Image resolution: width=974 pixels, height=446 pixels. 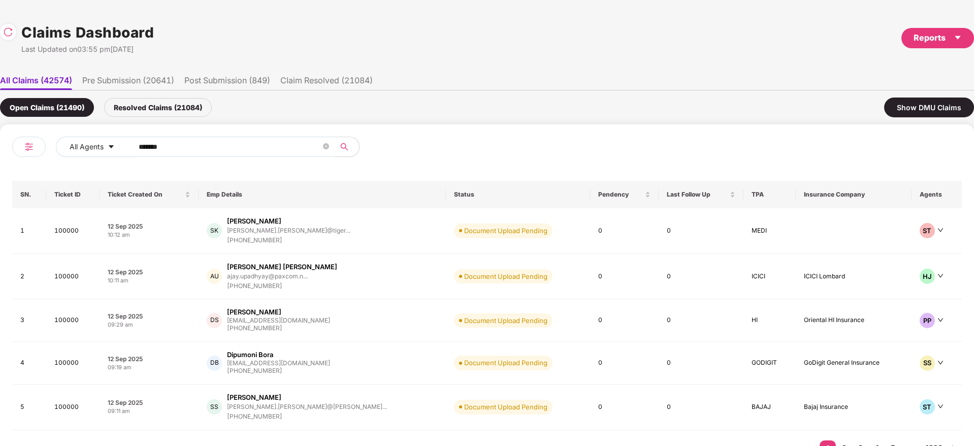 What do you see at coordinates (344, 147) in the screenshot?
I see `span: search` at bounding box center [344, 147].